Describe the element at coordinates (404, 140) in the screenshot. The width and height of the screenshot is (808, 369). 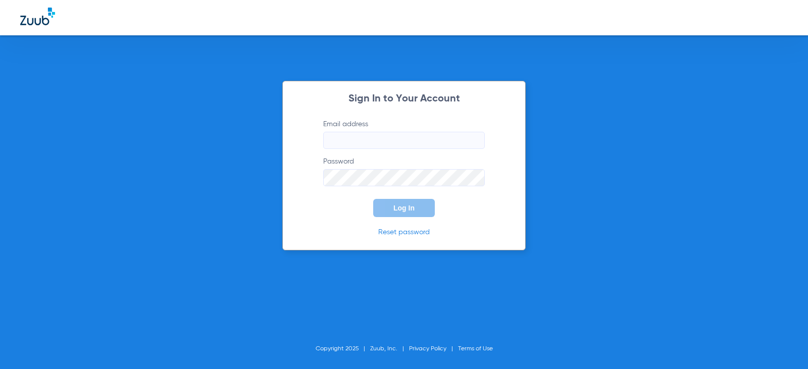
I see `input: Email address` at that location.